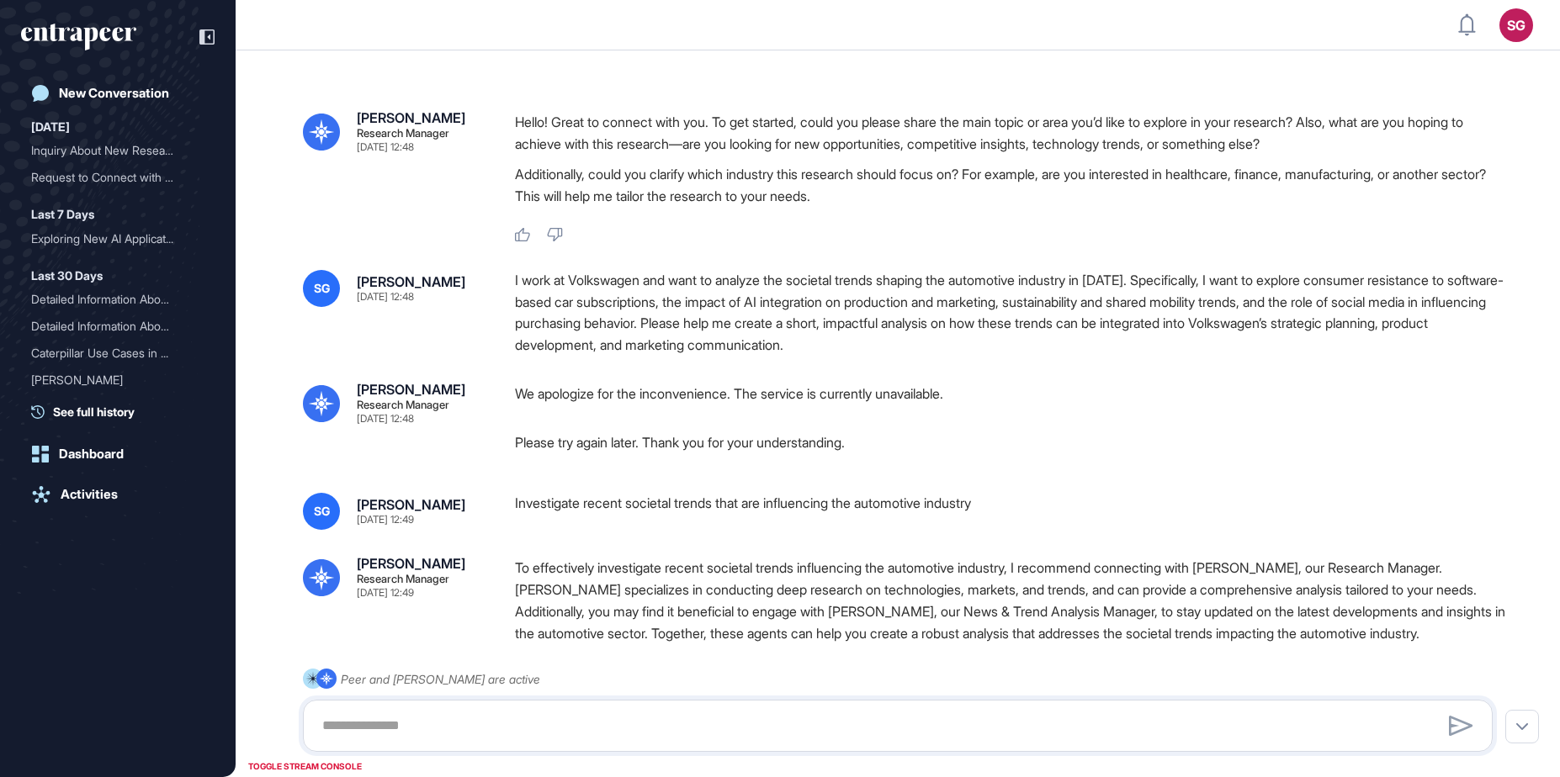 Image resolution: width=1560 pixels, height=777 pixels. Describe the element at coordinates (91, 454) in the screenshot. I see `div: Dashboard` at that location.